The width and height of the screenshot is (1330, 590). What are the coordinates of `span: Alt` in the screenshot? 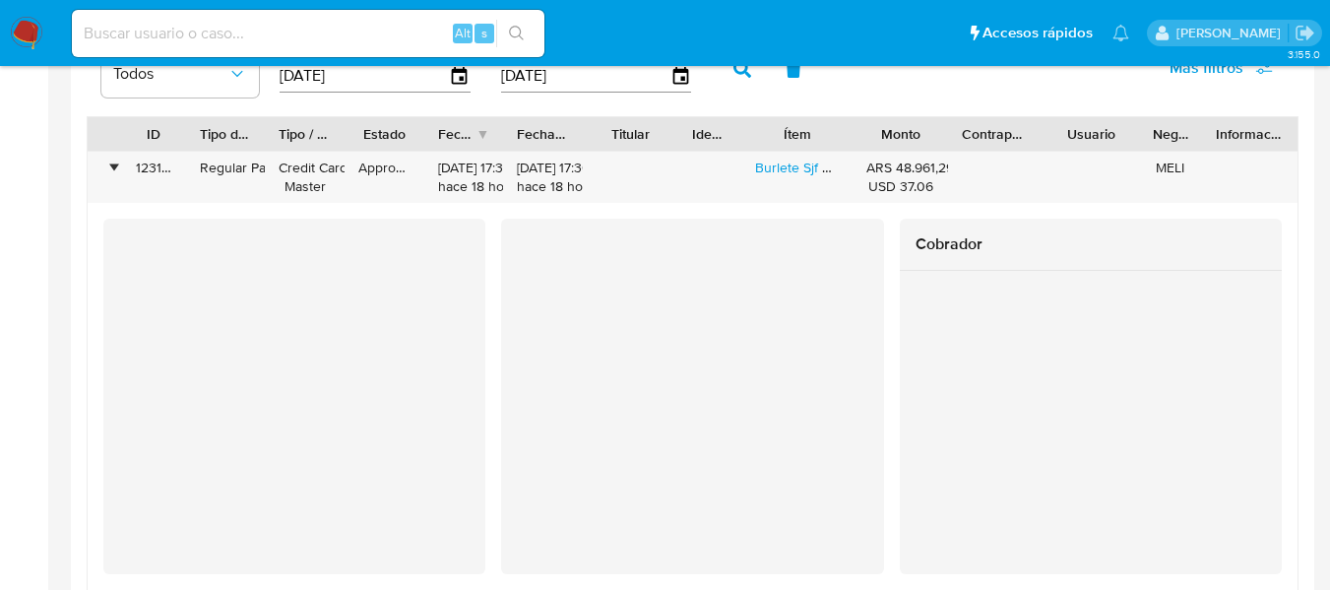 It's located at (463, 32).